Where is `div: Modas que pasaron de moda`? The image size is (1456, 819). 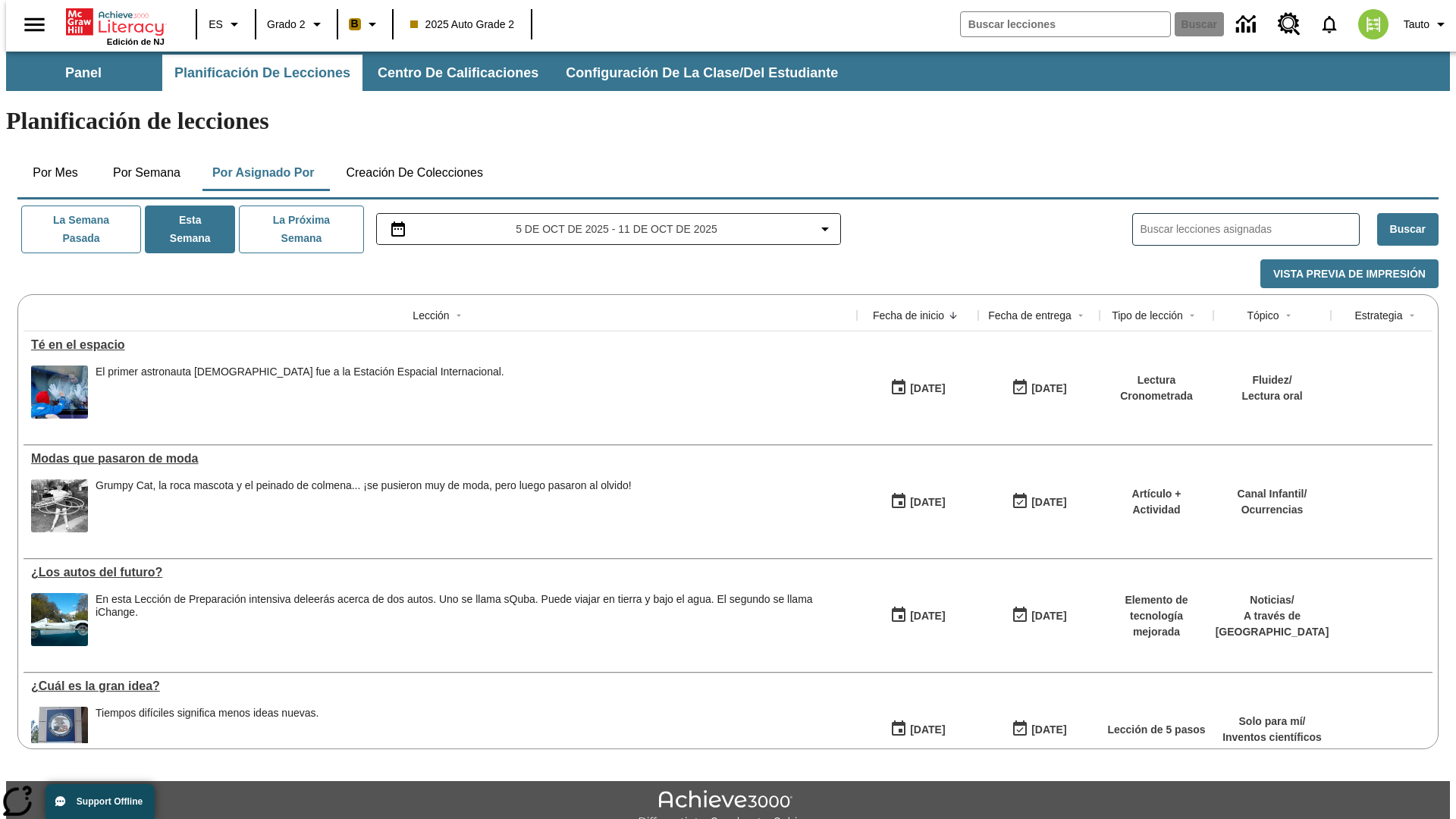 div: Modas que pasaron de moda is located at coordinates (440, 459).